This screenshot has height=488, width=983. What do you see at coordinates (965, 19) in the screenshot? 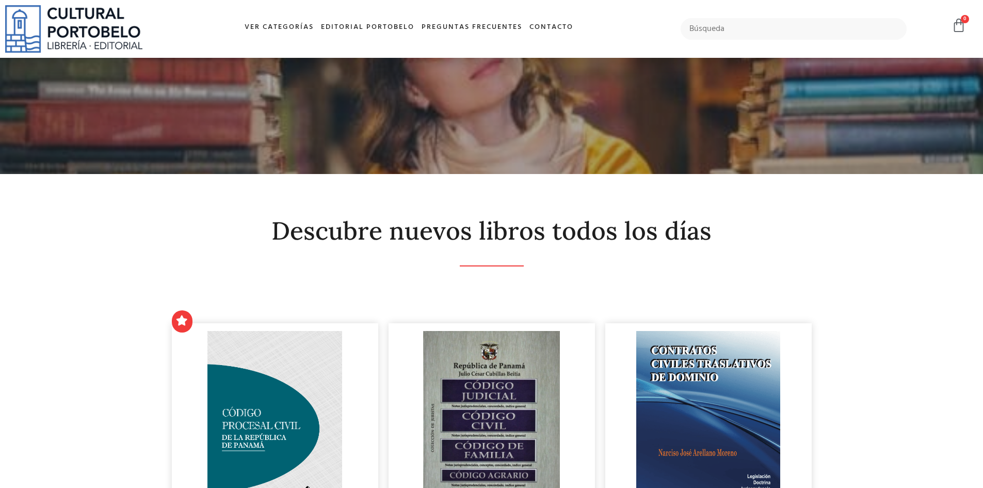
I see `span: 0` at bounding box center [965, 19].